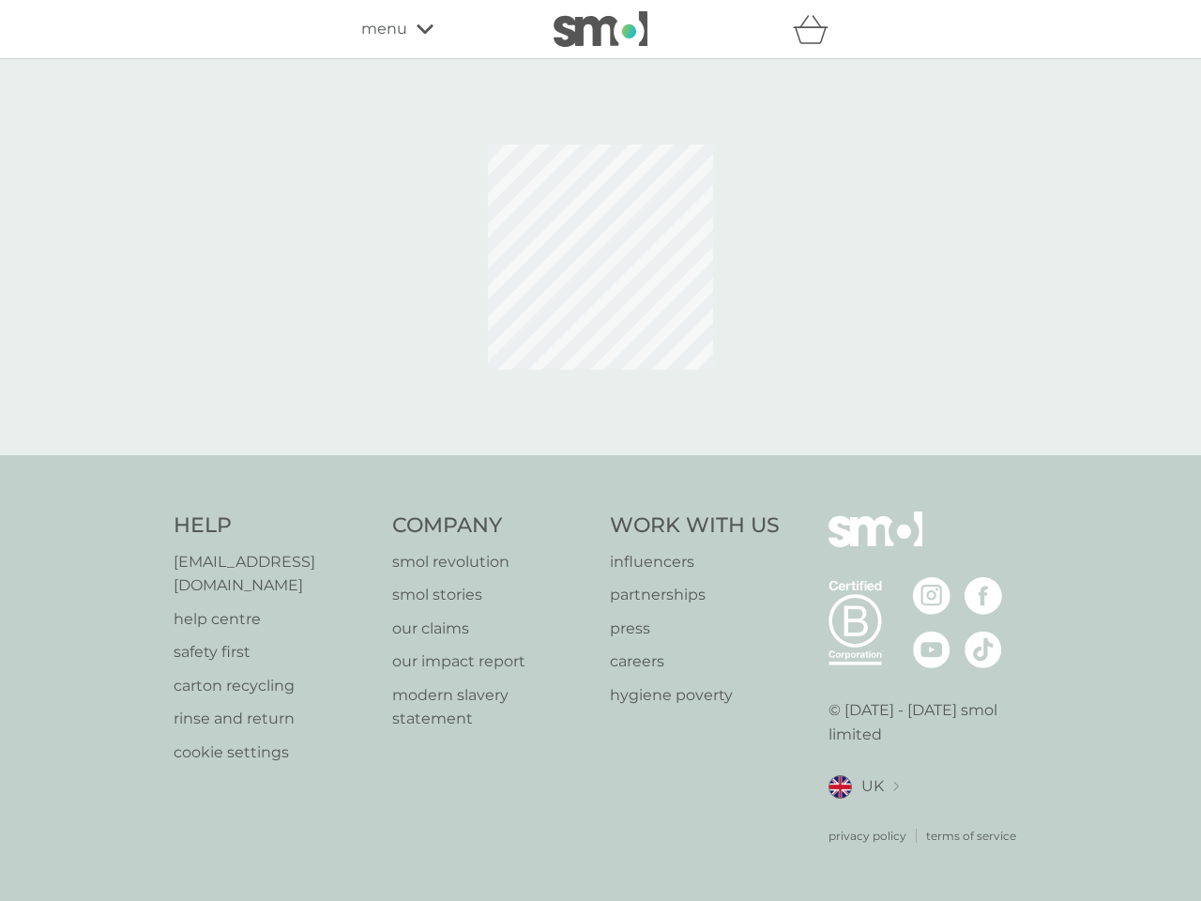 This screenshot has width=1201, height=901. Describe the element at coordinates (984, 650) in the screenshot. I see `img: visit the smol Tiktok page` at that location.